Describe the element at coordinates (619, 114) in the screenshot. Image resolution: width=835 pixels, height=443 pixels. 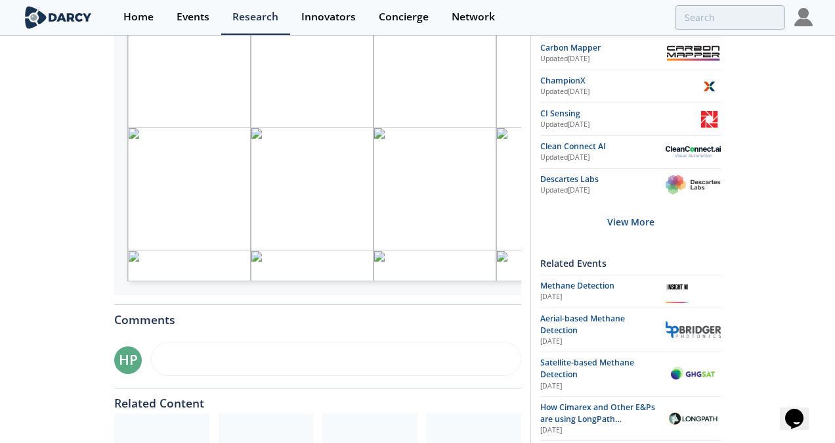
I see `div: CI Sensing` at that location.